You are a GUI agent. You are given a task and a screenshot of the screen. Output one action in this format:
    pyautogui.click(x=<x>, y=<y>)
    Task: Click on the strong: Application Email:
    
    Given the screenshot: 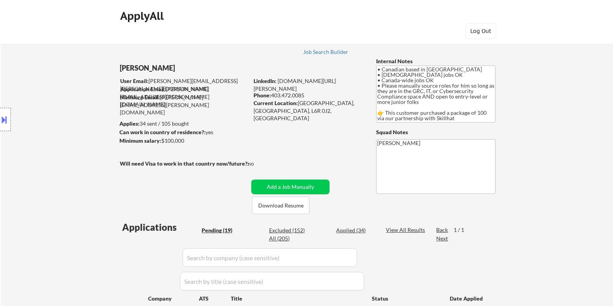 What is the action you would take?
    pyautogui.click(x=143, y=89)
    